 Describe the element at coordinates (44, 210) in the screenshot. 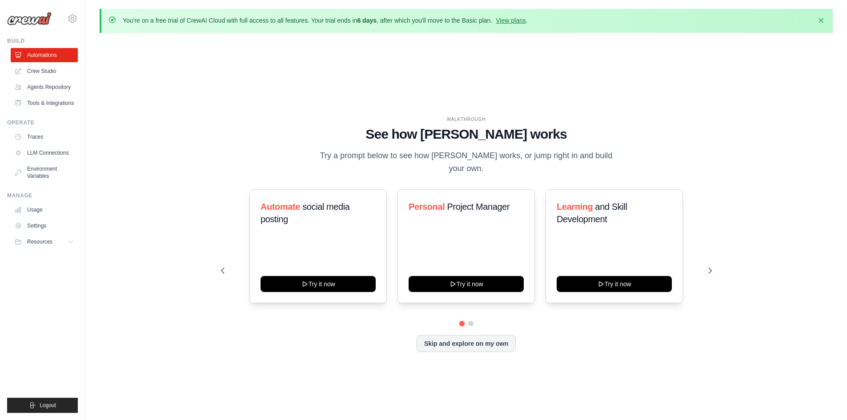

I see `a: Usage` at that location.